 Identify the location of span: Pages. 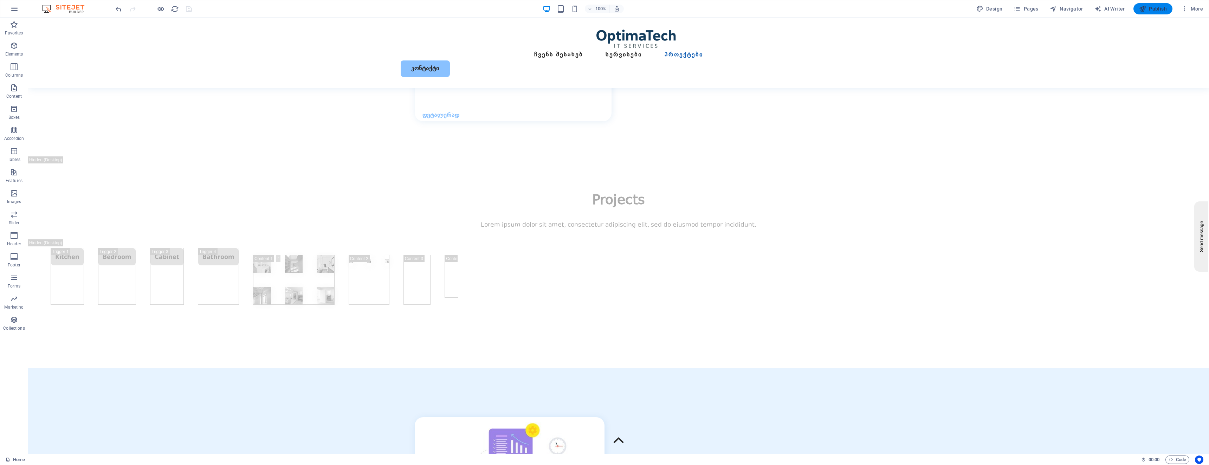
(1026, 9).